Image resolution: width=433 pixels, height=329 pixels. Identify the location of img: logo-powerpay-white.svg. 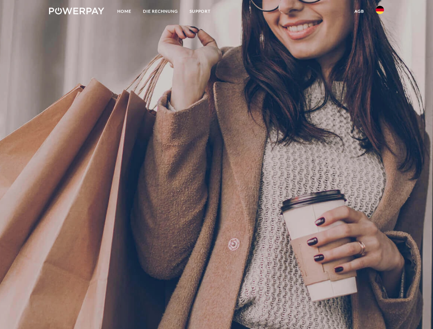
(76, 11).